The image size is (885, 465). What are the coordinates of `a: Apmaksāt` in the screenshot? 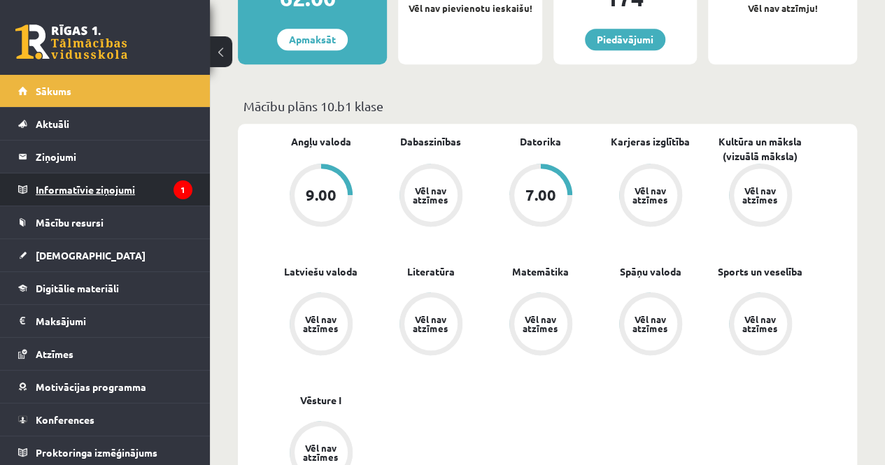 It's located at (312, 39).